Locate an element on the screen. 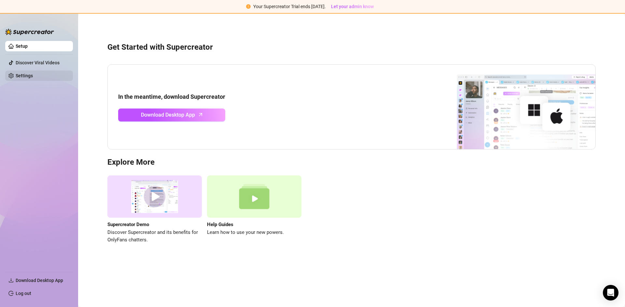 This screenshot has height=307, width=625. a: Discover Viral Videos is located at coordinates (37, 63).